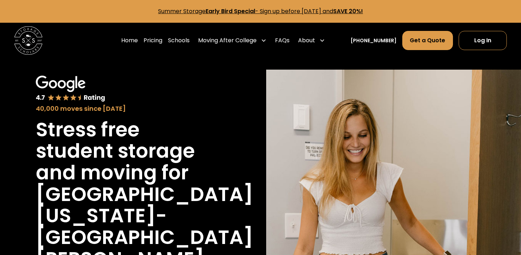  Describe the element at coordinates (71, 89) in the screenshot. I see `img: Google 4.7 star rating` at that location.